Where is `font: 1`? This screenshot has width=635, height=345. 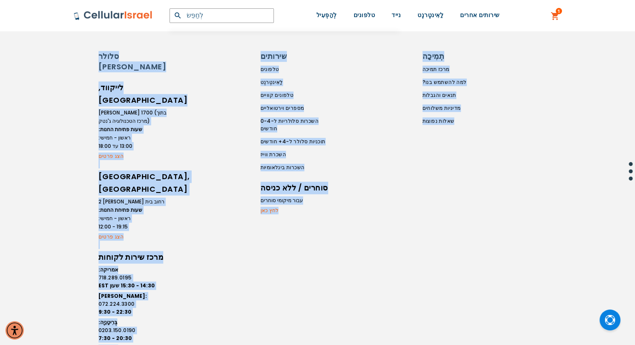
font: 1 is located at coordinates (558, 11).